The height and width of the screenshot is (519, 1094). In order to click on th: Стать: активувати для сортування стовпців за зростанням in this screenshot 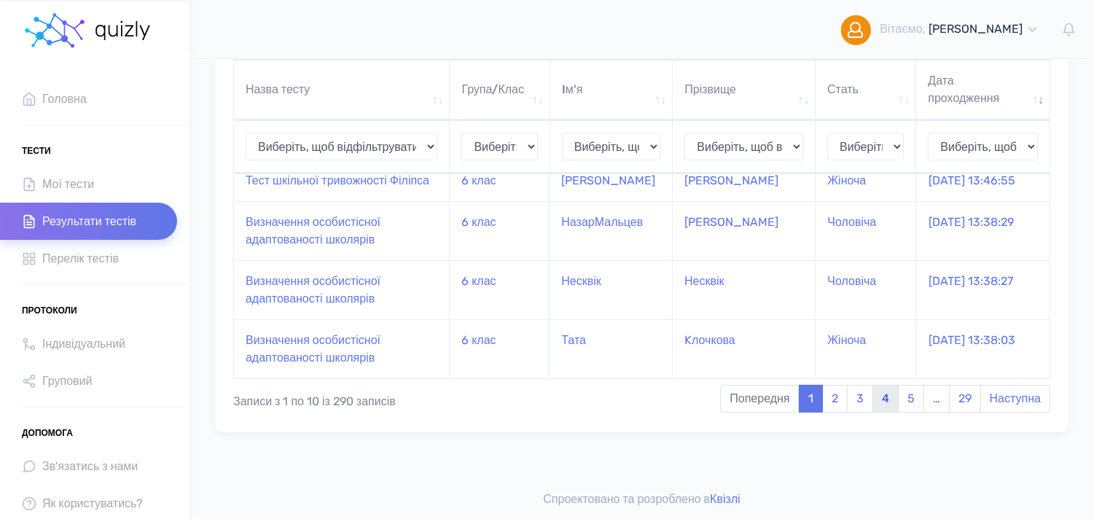, I will do `click(866, 90)`.